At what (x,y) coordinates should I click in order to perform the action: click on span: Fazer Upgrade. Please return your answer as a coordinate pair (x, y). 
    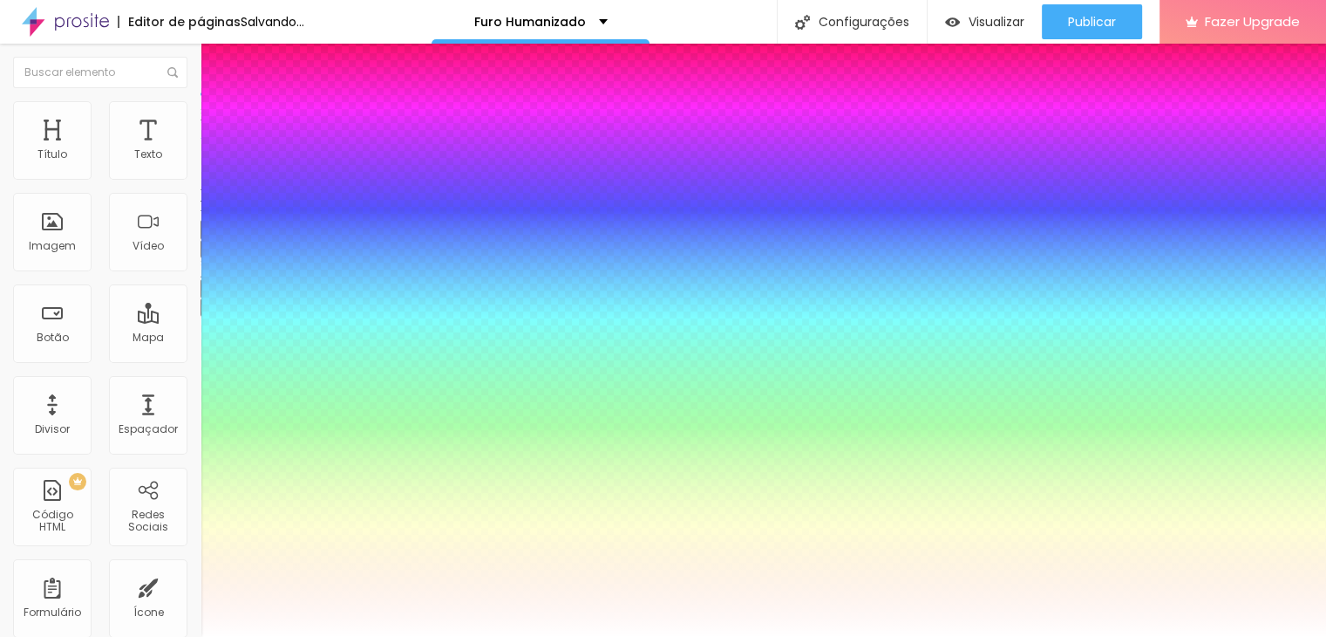
    Looking at the image, I should click on (1252, 21).